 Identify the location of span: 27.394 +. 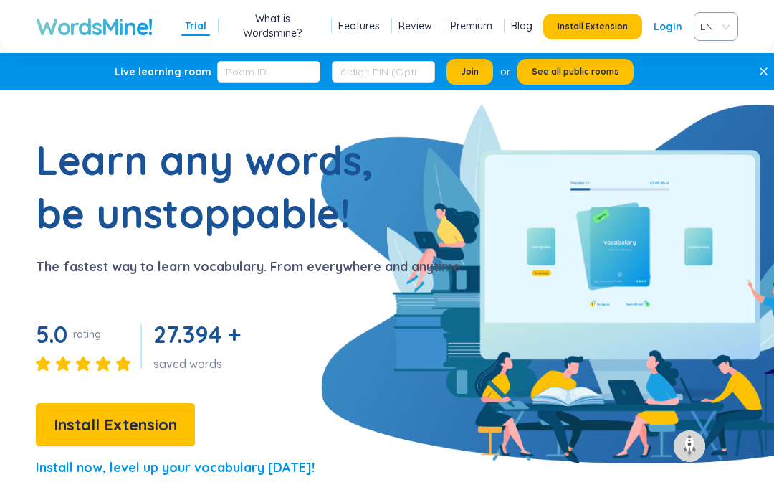
(196, 334).